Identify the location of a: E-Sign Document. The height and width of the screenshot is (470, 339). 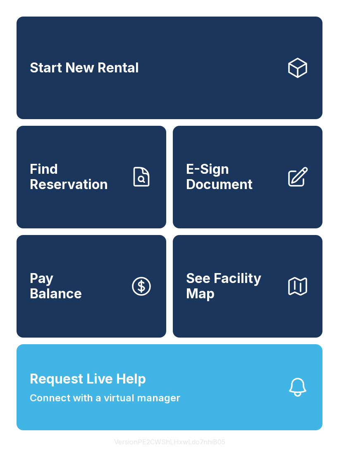
(248, 177).